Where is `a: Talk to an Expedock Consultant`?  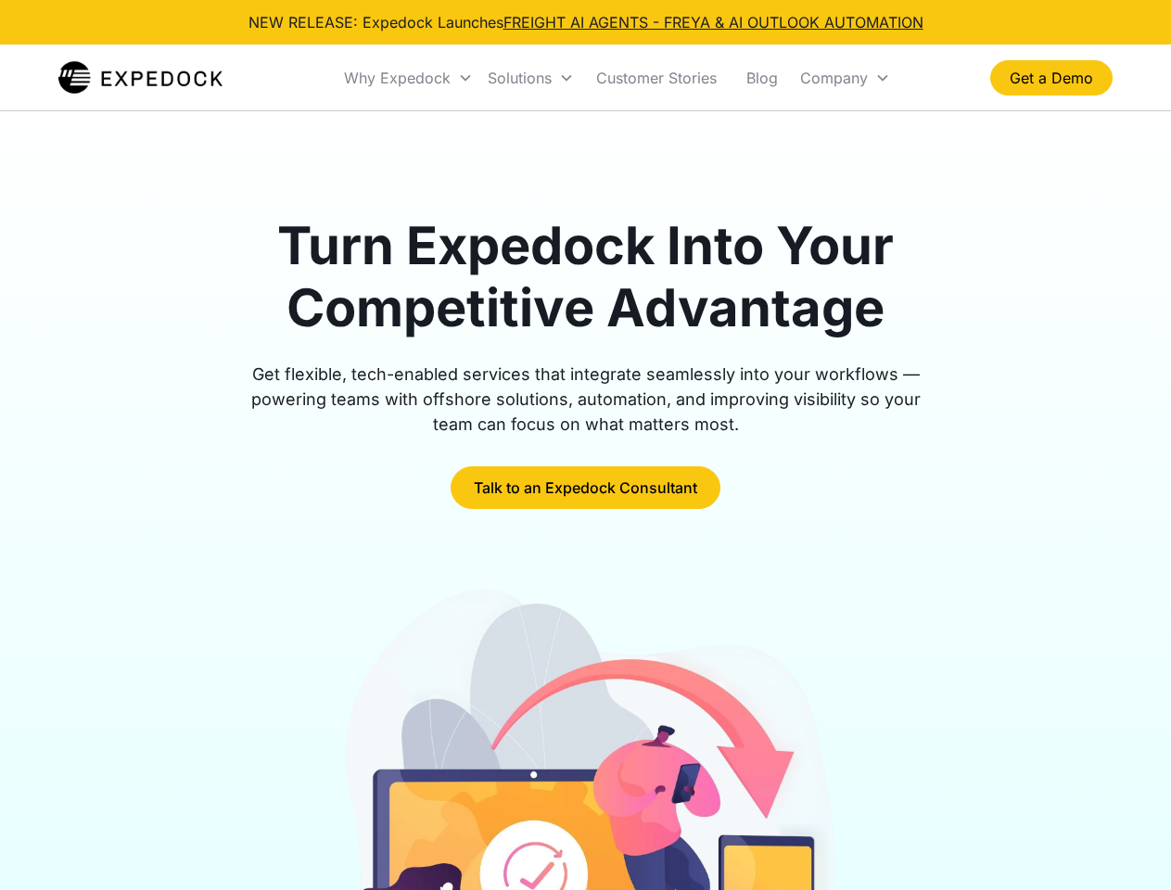 a: Talk to an Expedock Consultant is located at coordinates (585, 488).